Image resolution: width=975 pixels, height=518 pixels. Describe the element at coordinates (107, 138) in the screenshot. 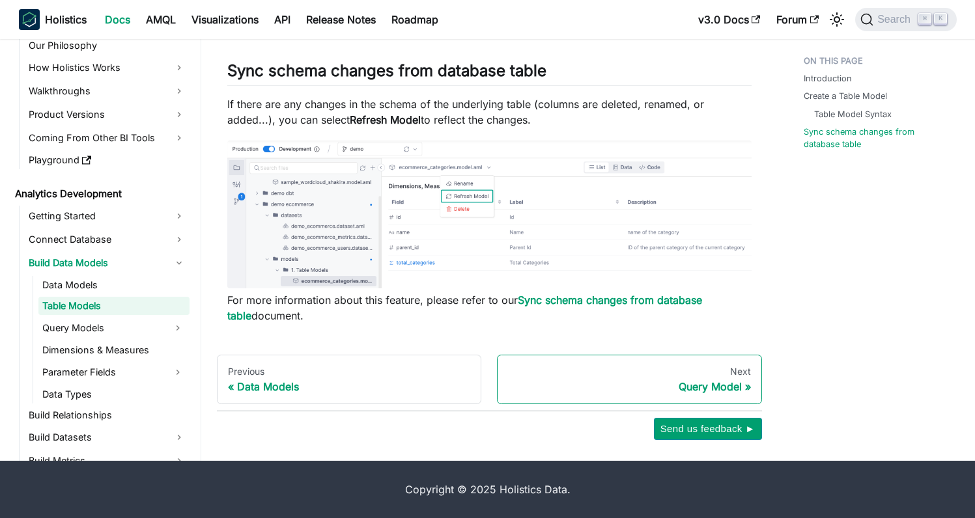

I see `a: Coming From Other BI Tools` at that location.